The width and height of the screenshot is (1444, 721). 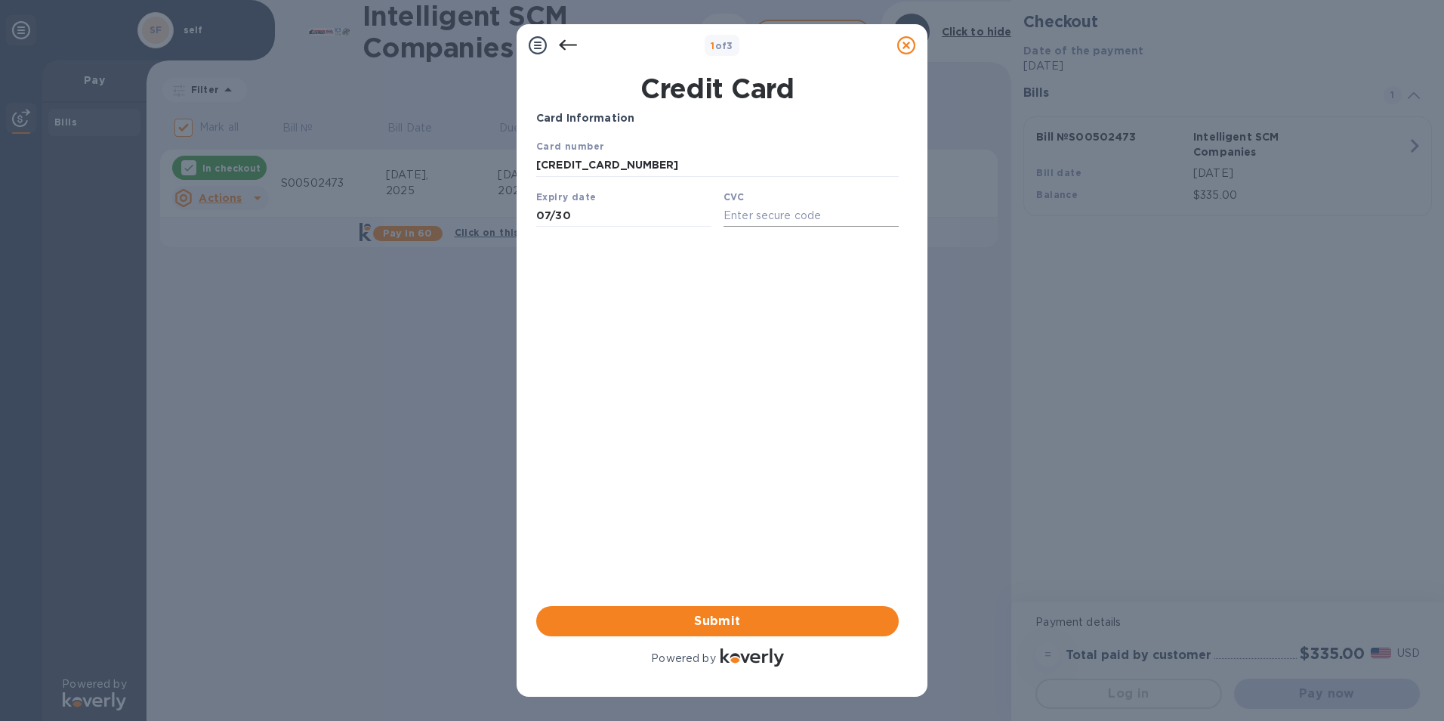 I want to click on h1: Credit Card, so click(x=718, y=88).